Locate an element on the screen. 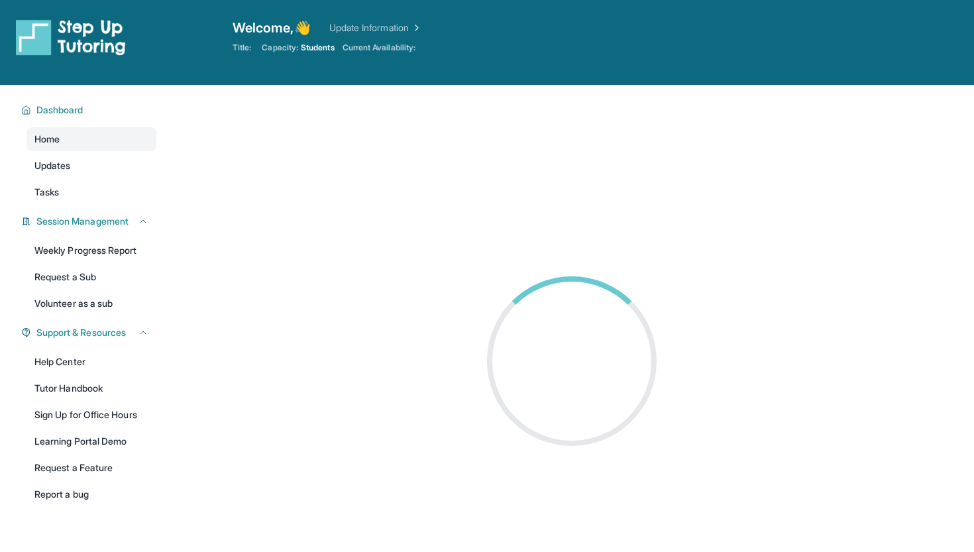 The image size is (974, 552). img: Chevron Right is located at coordinates (415, 28).